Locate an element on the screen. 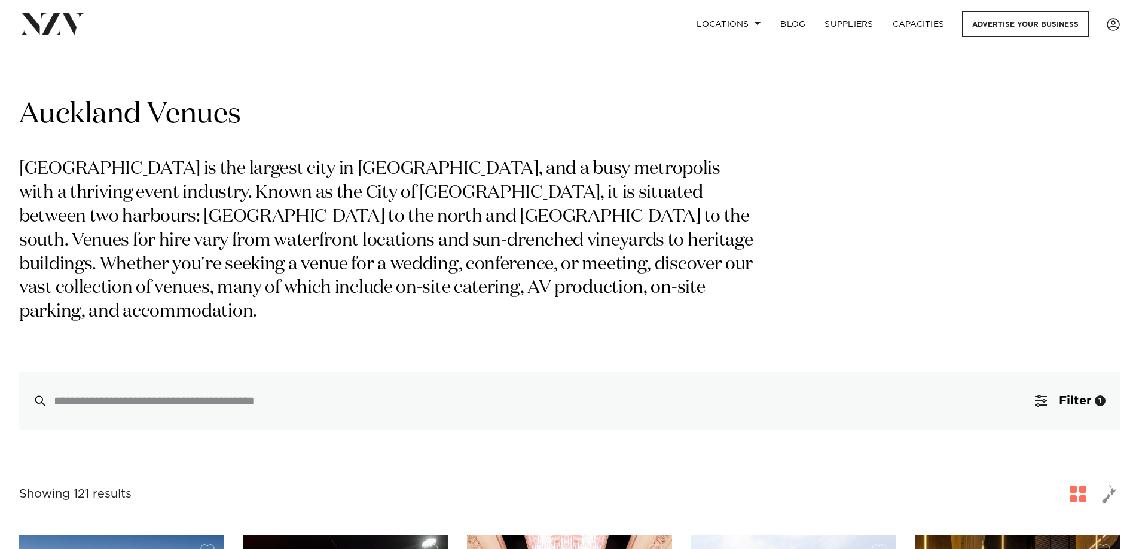 The image size is (1139, 549). a: SUPPLIERS is located at coordinates (848, 24).